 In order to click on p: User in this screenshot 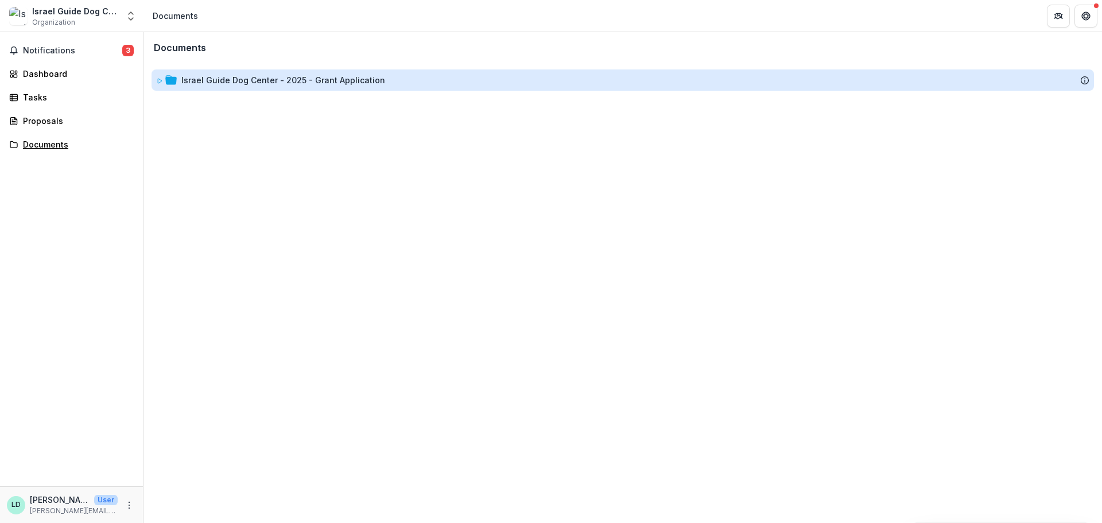, I will do `click(106, 500)`.